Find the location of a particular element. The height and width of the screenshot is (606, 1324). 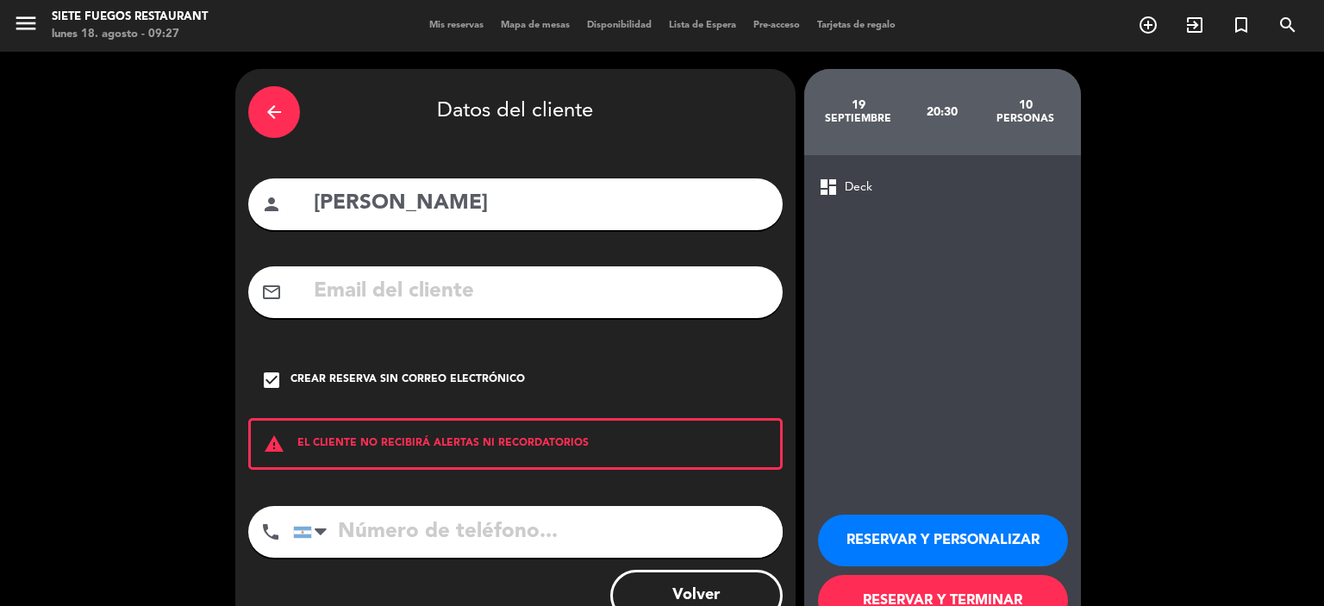

i: mail_outline is located at coordinates (271, 292).